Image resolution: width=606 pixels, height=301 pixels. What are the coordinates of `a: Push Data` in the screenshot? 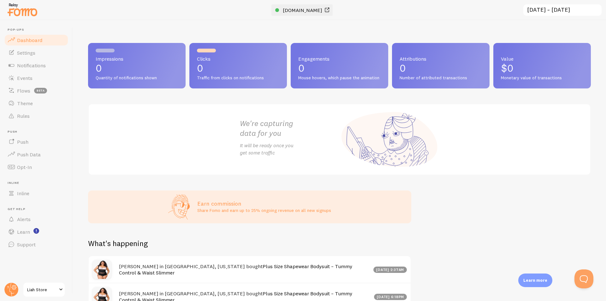 It's located at (36, 154).